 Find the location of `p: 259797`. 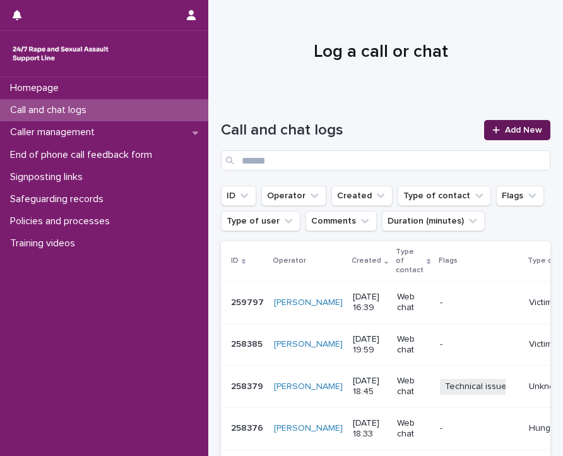

p: 259797 is located at coordinates (249, 301).